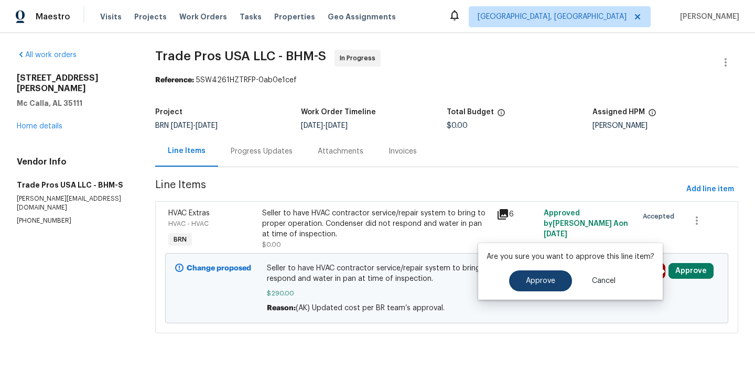 The height and width of the screenshot is (382, 755). What do you see at coordinates (150, 17) in the screenshot?
I see `span: Projects` at bounding box center [150, 17].